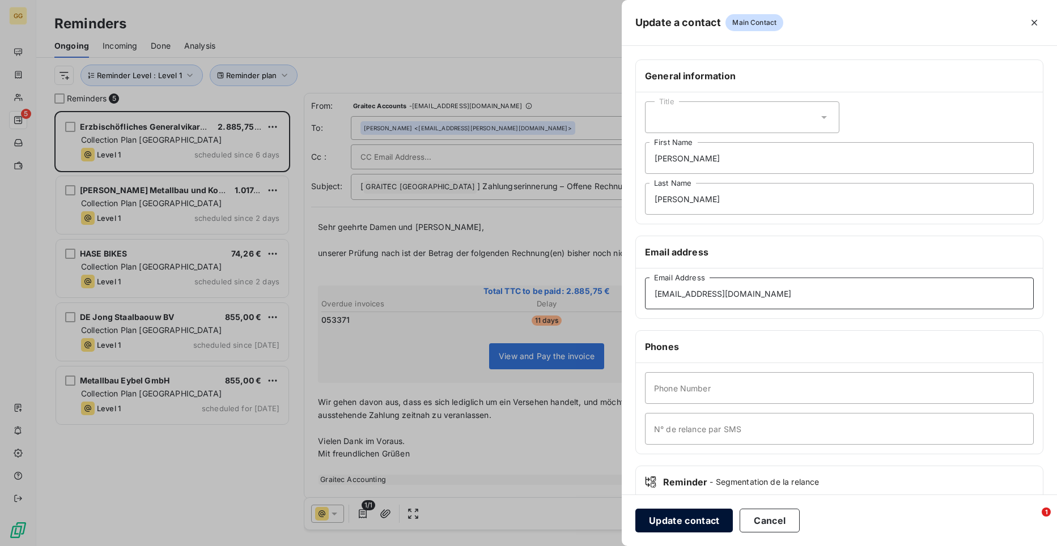 The image size is (1057, 546). What do you see at coordinates (678, 23) in the screenshot?
I see `h5: Update a contact` at bounding box center [678, 23].